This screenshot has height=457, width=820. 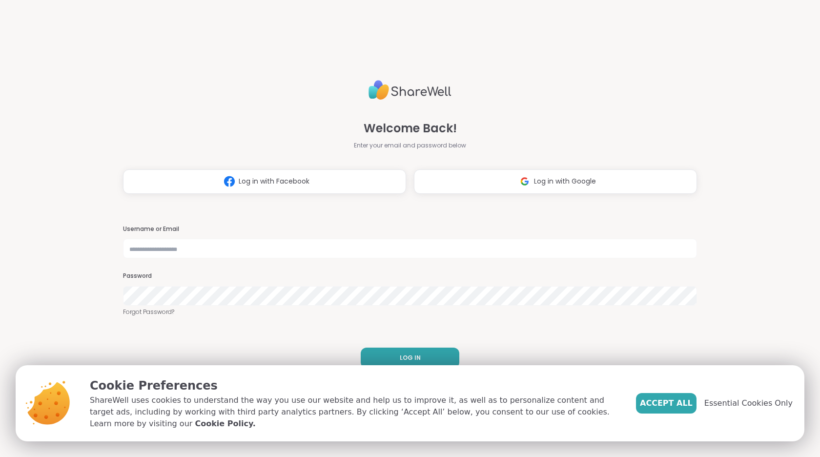 What do you see at coordinates (410, 229) in the screenshot?
I see `h3: Username or Email` at bounding box center [410, 229].